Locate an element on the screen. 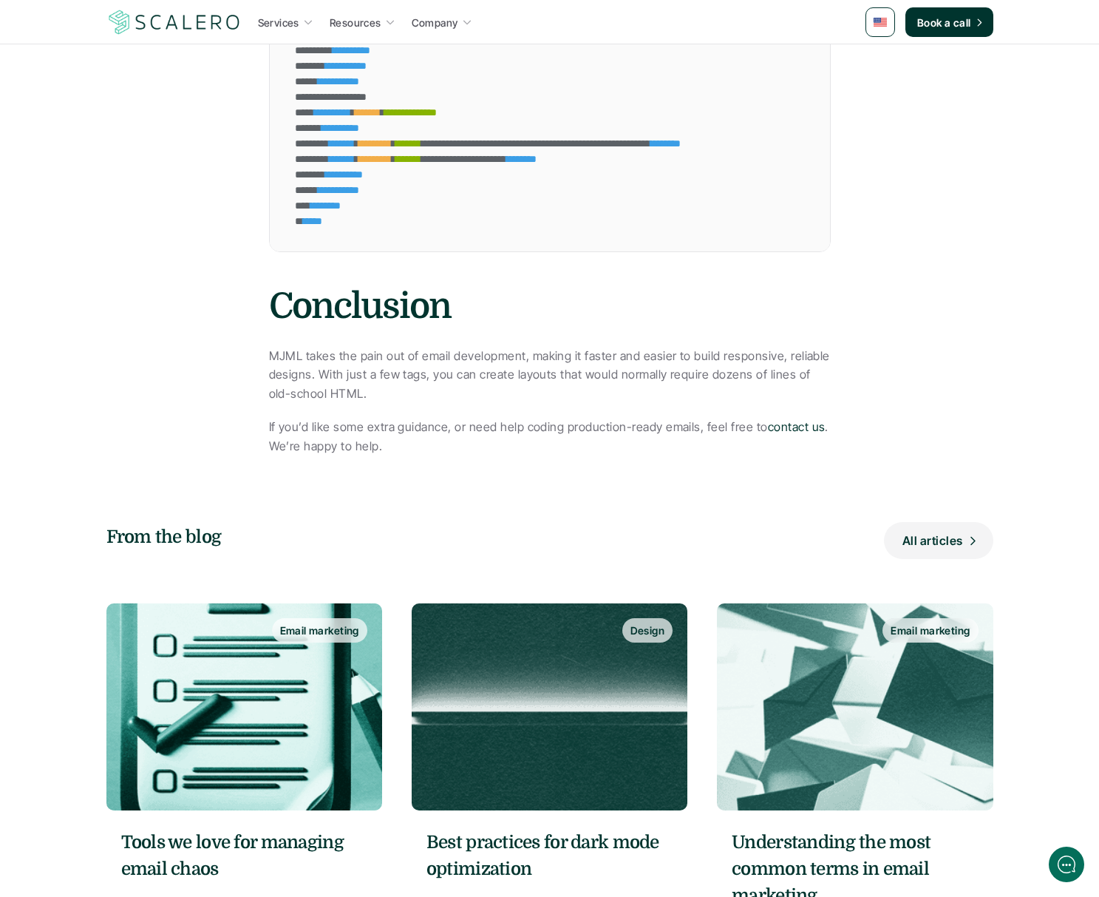 Image resolution: width=1099 pixels, height=897 pixels. a: All articles is located at coordinates (939, 540).